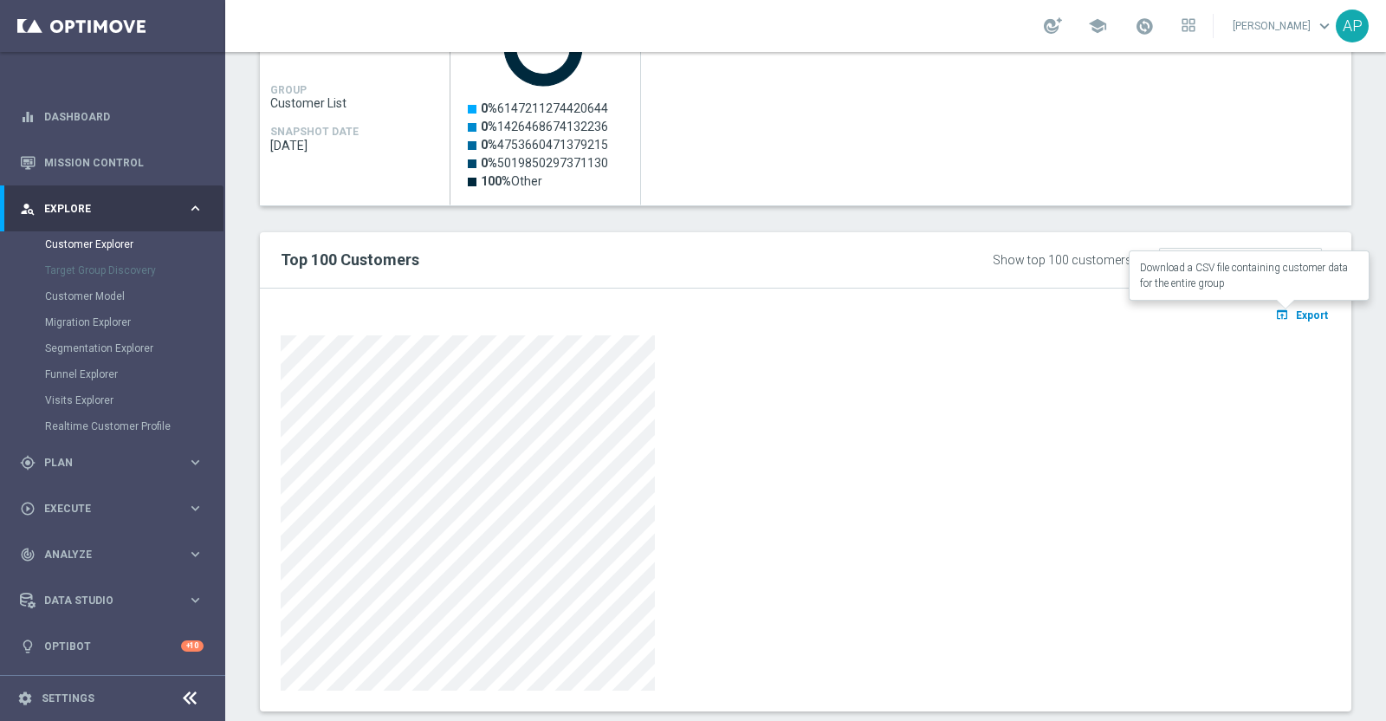  I want to click on i: lightbulb, so click(28, 646).